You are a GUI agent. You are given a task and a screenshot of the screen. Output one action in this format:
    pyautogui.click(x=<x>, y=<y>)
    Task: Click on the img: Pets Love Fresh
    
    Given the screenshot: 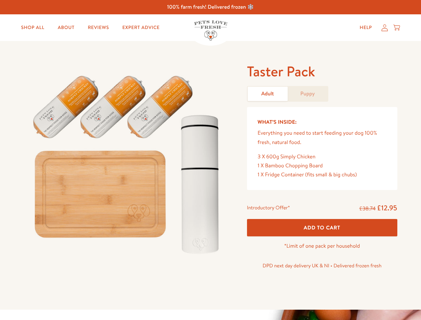 What is the action you would take?
    pyautogui.click(x=211, y=30)
    